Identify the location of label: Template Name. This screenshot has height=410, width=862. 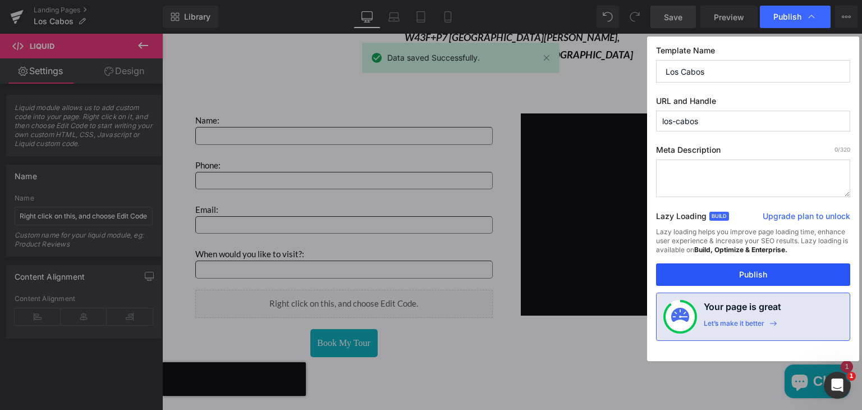
(753, 53).